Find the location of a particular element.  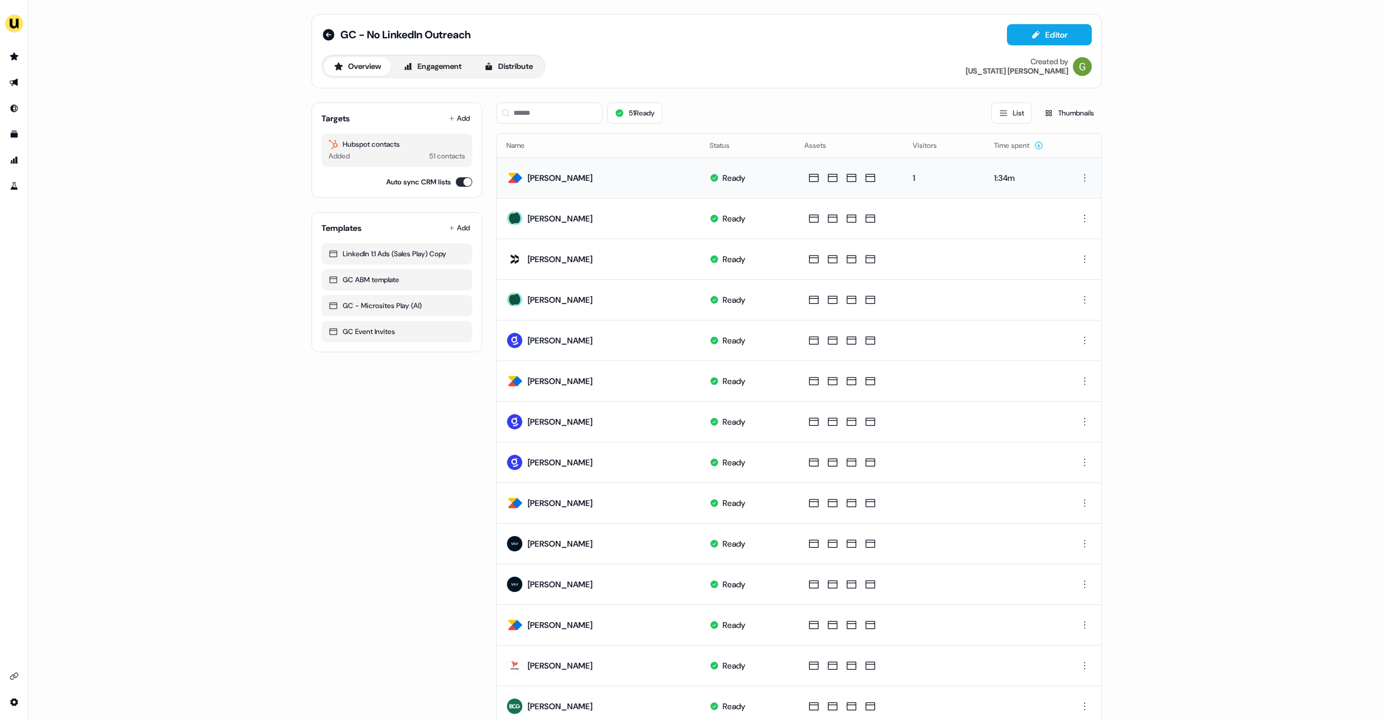

a: Overview is located at coordinates (357, 67).